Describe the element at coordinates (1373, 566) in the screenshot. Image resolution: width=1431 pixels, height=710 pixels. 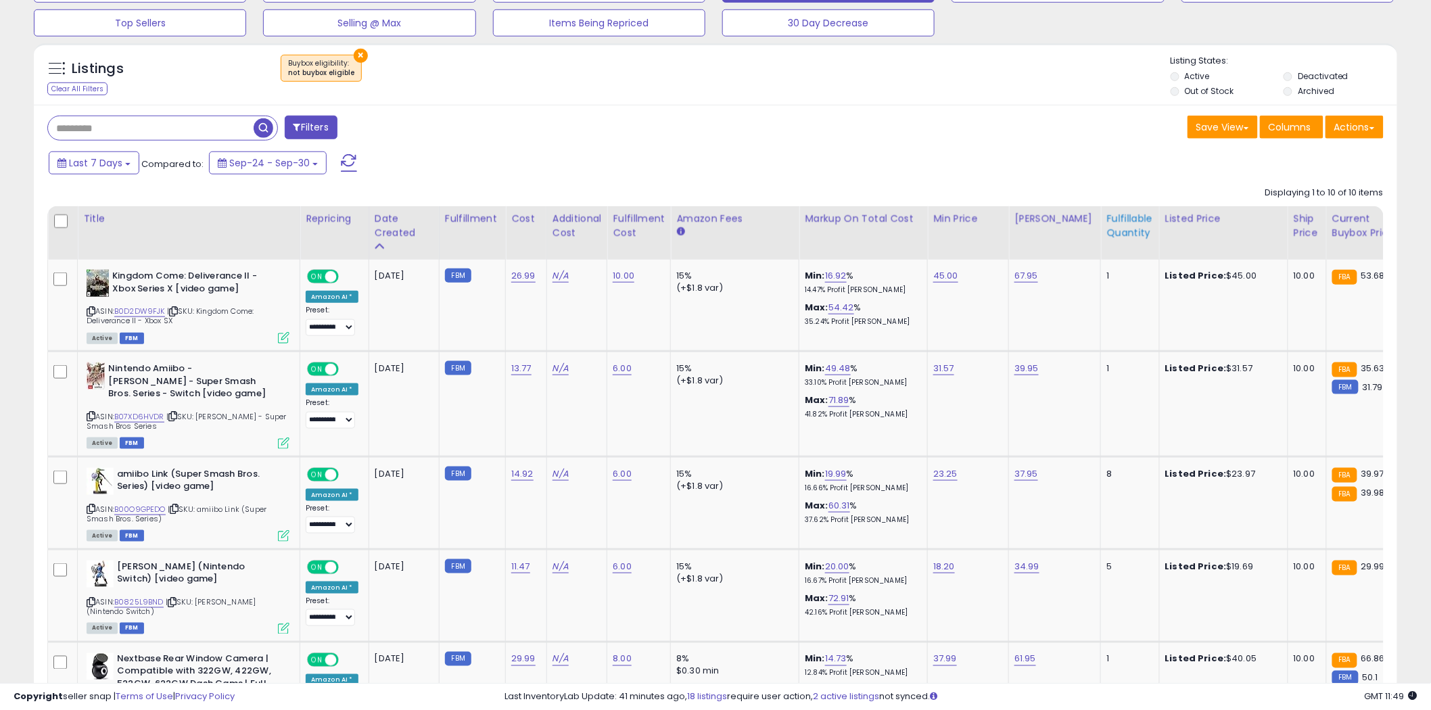
I see `span: 29.99` at that location.